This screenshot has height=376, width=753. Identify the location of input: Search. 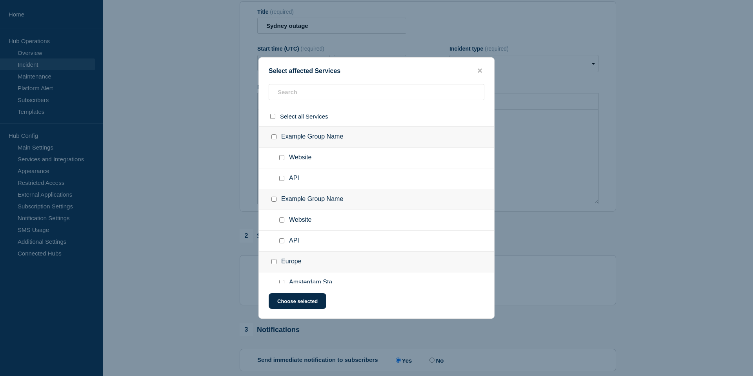
(376, 92).